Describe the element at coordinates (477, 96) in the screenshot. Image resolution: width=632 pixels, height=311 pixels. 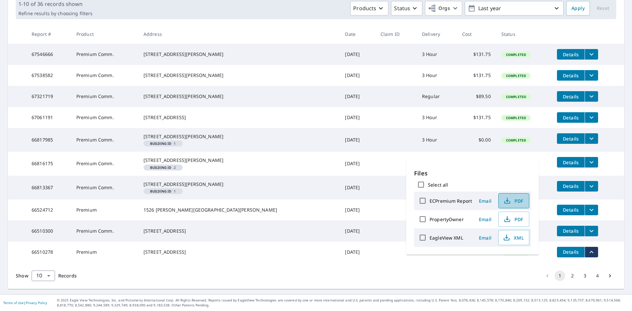
I see `td: $89.50` at that location.